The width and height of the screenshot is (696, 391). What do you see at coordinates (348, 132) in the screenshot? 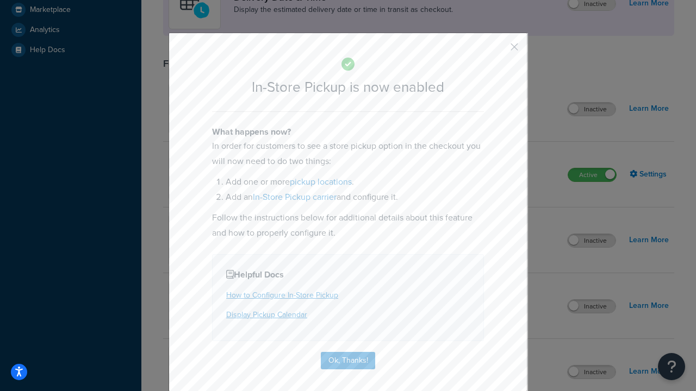
I see `h4: What happens now?` at bounding box center [348, 132].